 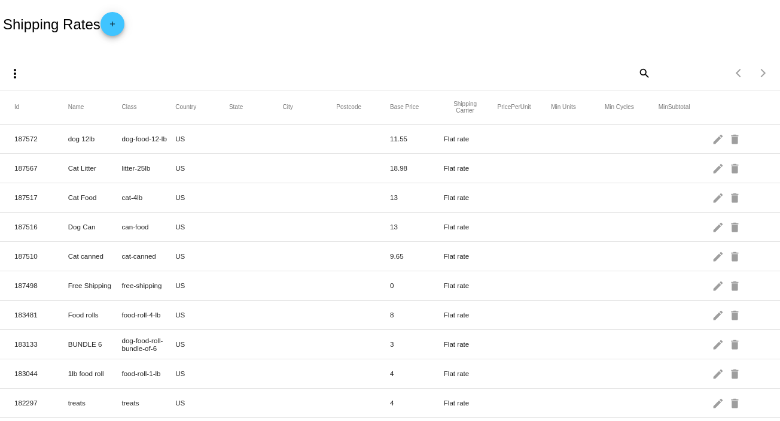 What do you see at coordinates (417, 256) in the screenshot?
I see `mat-cell: 9.65` at bounding box center [417, 256].